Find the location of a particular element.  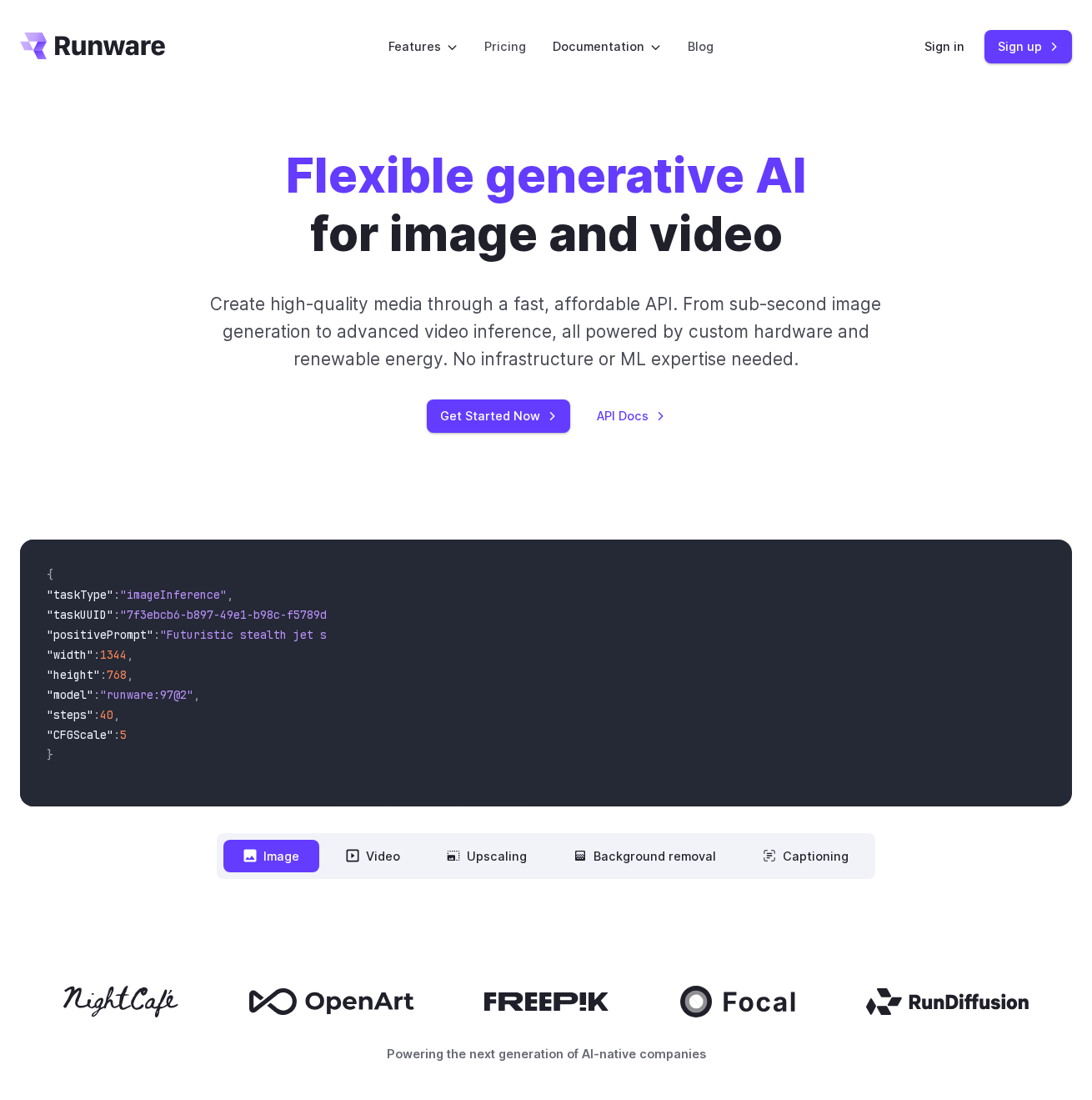

button: Background removal is located at coordinates (644, 856).